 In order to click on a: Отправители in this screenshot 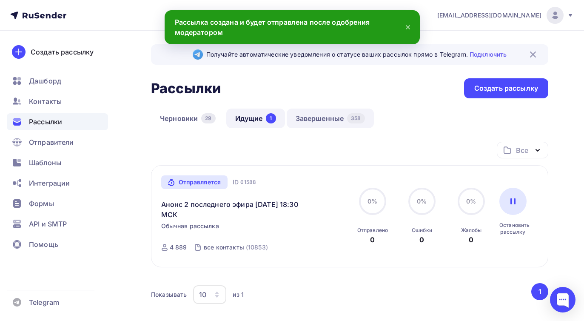, I will do `click(57, 142)`.